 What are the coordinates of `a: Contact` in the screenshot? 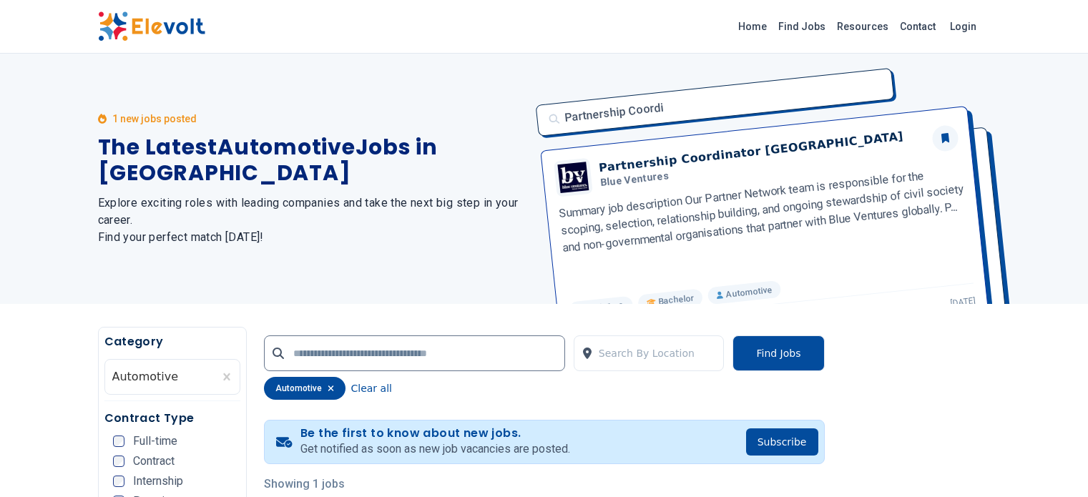 It's located at (918, 26).